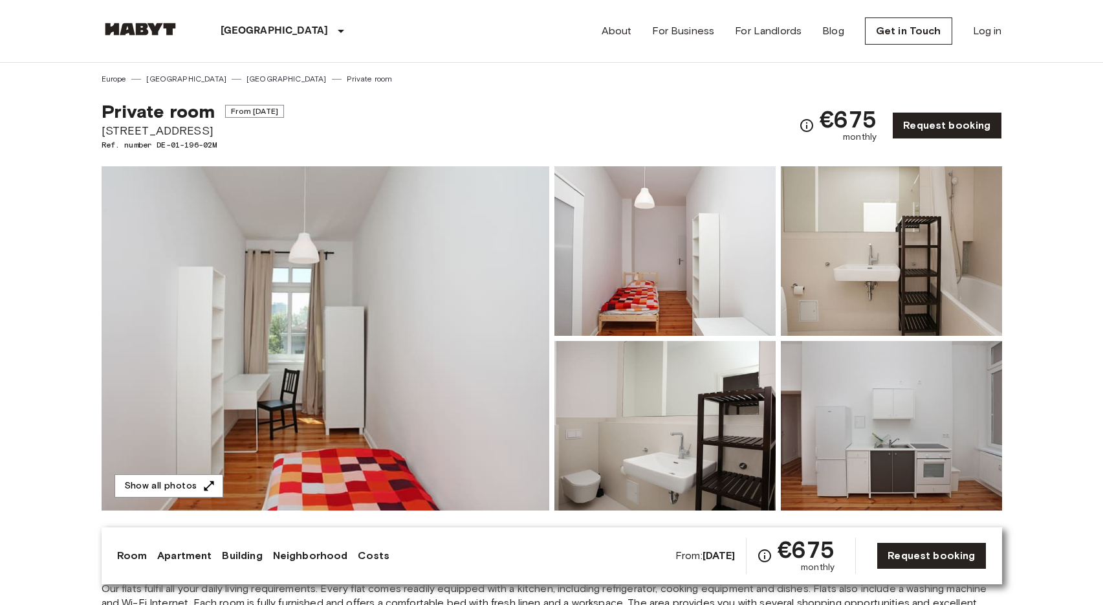 The image size is (1103, 605). Describe the element at coordinates (683, 31) in the screenshot. I see `a: For Business` at that location.